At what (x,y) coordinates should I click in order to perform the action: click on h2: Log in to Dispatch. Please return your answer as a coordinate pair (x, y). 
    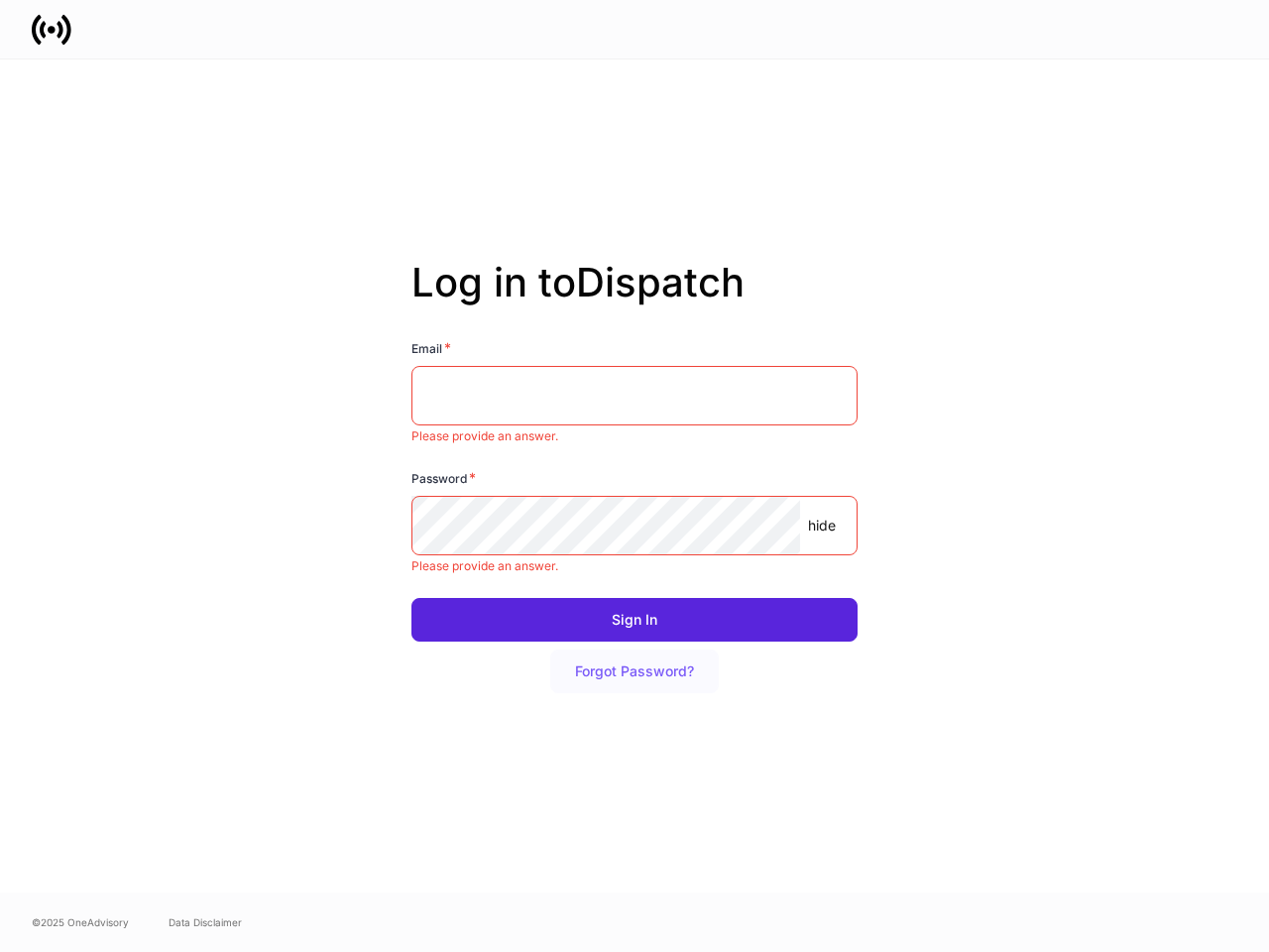
    Looking at the image, I should click on (635, 298).